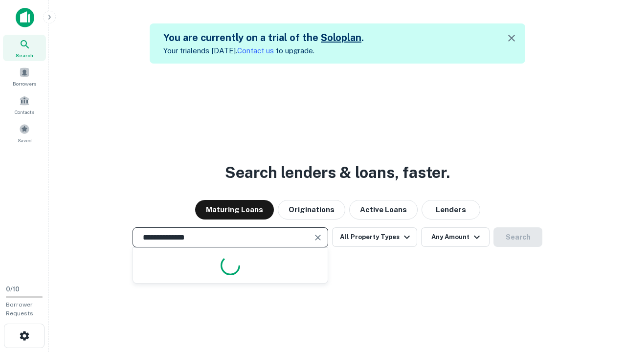 The height and width of the screenshot is (352, 626). What do you see at coordinates (24, 105) in the screenshot?
I see `div: Contacts` at bounding box center [24, 105].